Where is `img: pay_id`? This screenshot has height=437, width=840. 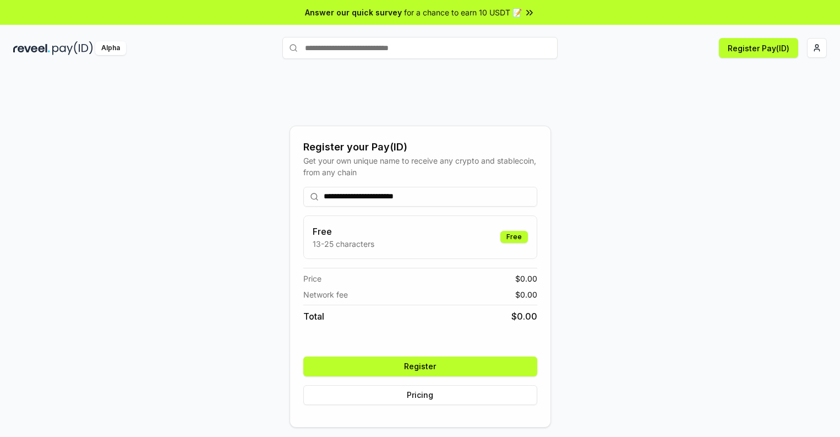 img: pay_id is located at coordinates (73, 48).